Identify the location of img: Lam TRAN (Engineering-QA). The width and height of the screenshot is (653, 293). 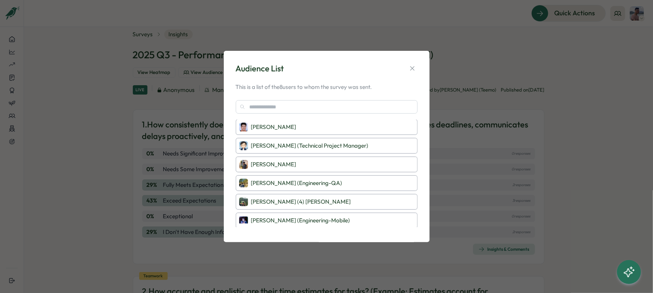
(244, 183).